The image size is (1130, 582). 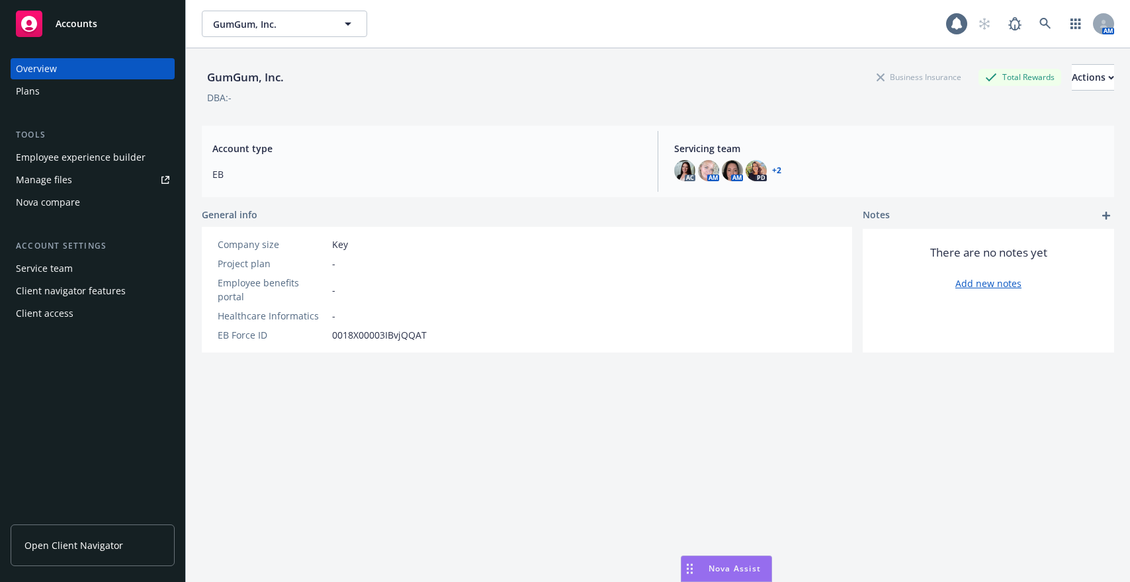 What do you see at coordinates (93, 91) in the screenshot?
I see `a: Plans` at bounding box center [93, 91].